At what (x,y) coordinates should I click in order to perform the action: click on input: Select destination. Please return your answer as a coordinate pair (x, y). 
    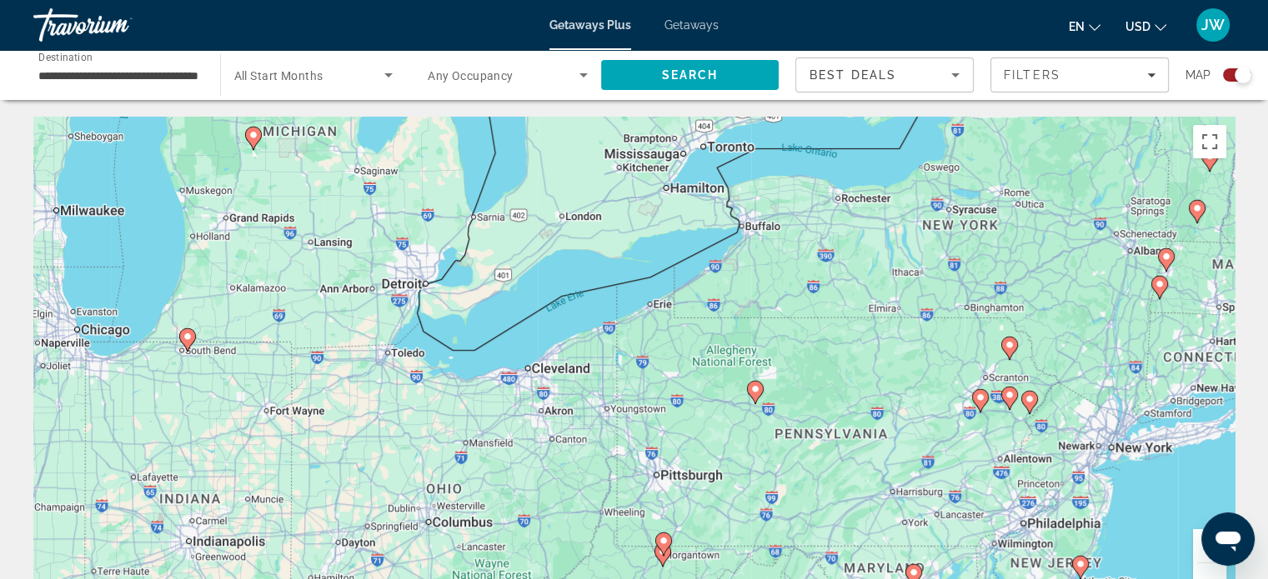
    Looking at the image, I should click on (118, 76).